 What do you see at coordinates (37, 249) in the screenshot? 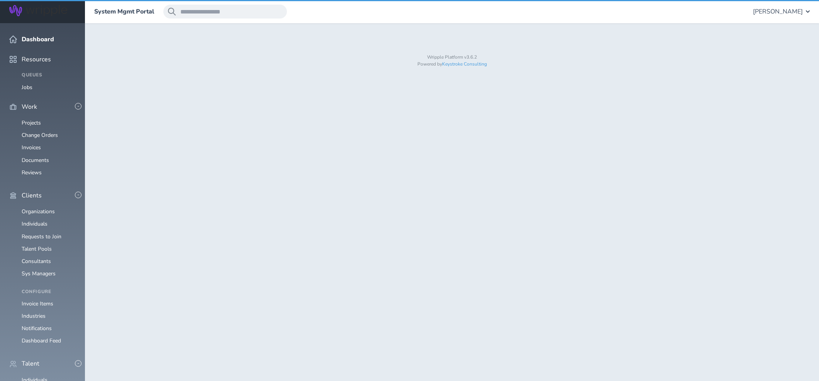
I see `a: Talent Pools` at bounding box center [37, 249].